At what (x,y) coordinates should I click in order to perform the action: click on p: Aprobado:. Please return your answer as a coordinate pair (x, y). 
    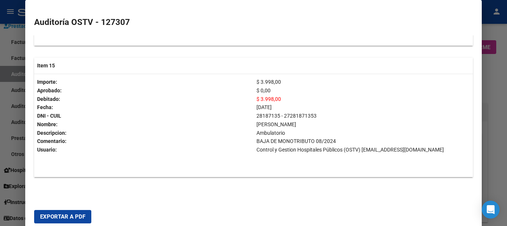
    Looking at the image, I should click on (144, 90).